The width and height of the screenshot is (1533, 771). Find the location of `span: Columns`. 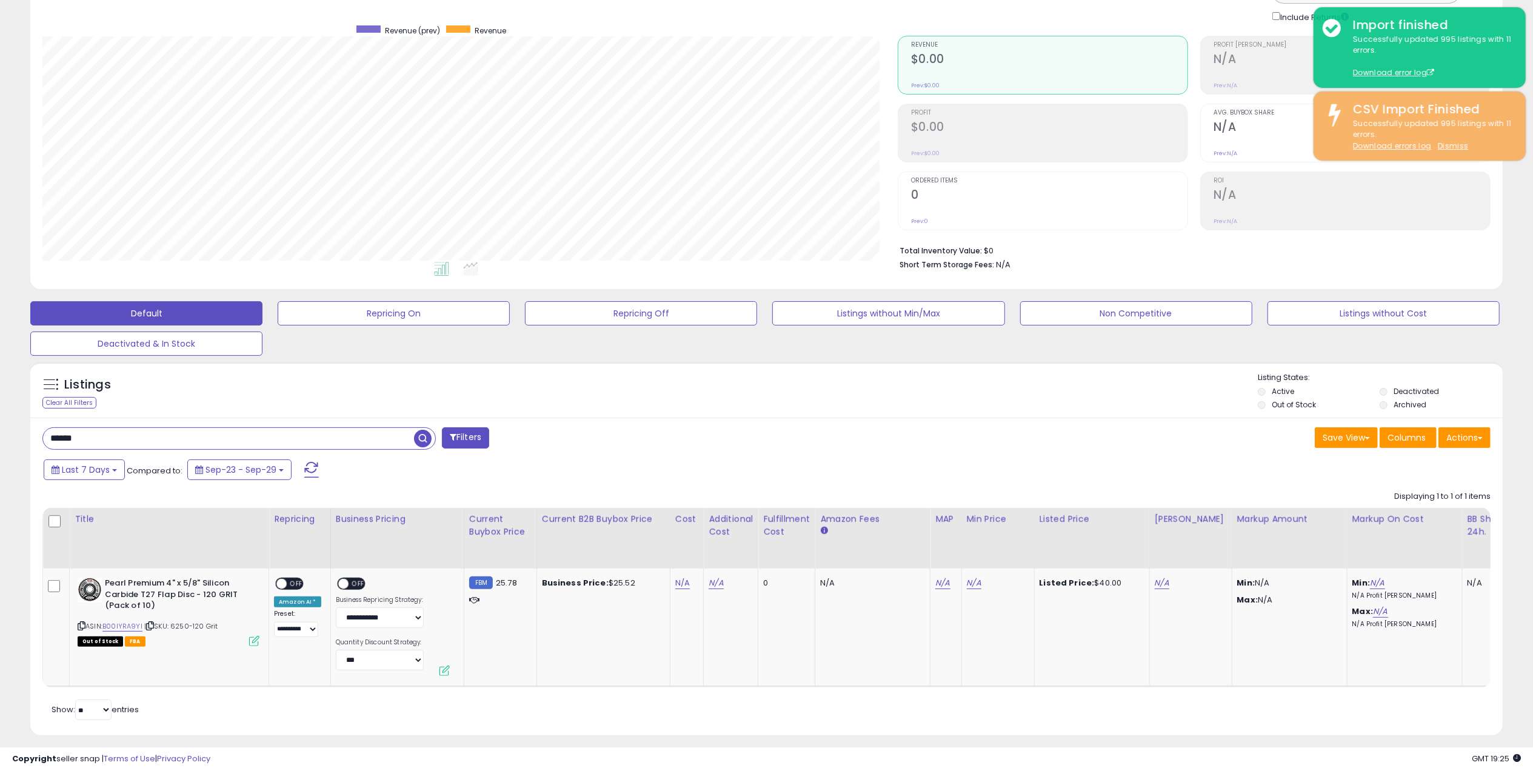

span: Columns is located at coordinates (1407, 438).